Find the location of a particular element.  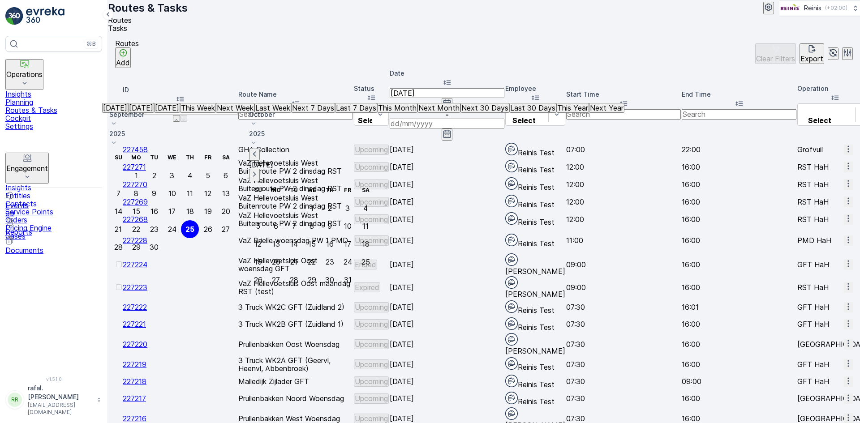

img: logo_light-DOdMpM7g.png is located at coordinates (45, 16).